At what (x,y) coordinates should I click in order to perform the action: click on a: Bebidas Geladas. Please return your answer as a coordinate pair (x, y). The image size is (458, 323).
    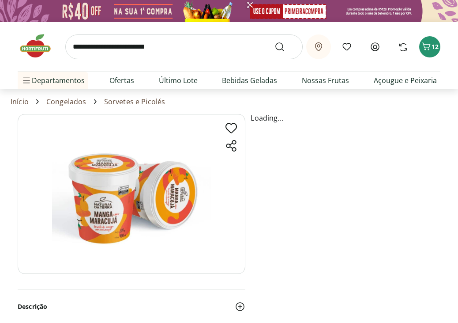
    Looking at the image, I should click on (249, 80).